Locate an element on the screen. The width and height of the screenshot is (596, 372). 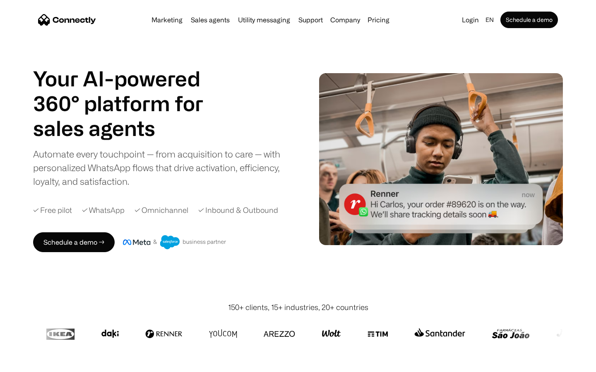
a: Login is located at coordinates (470, 20).